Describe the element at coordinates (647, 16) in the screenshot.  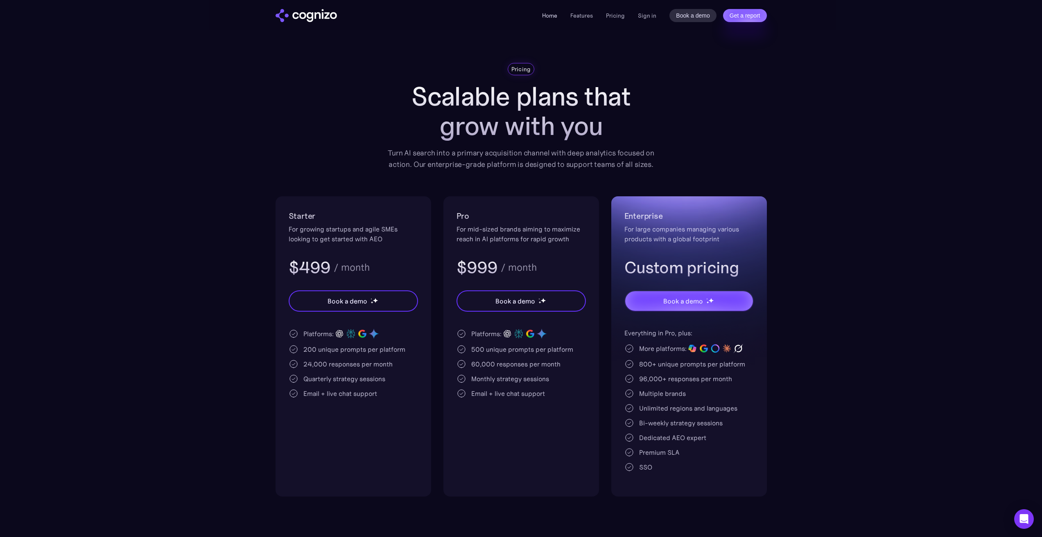
I see `a: Sign in` at that location.